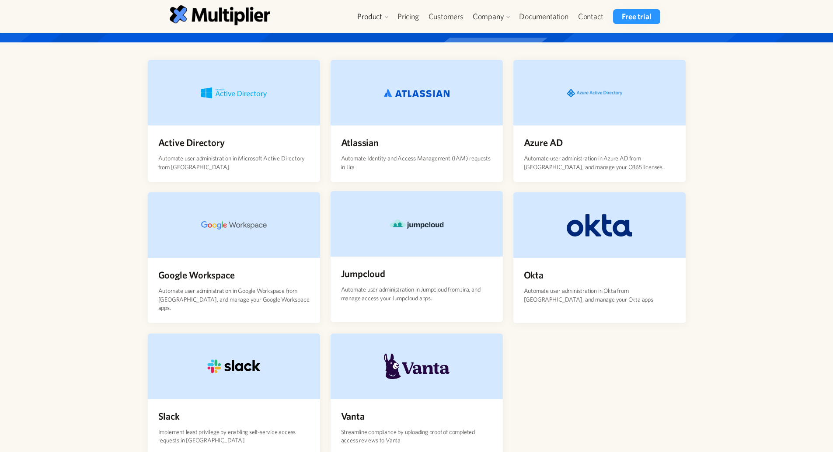 The image size is (833, 452). What do you see at coordinates (599, 225) in the screenshot?
I see `img: Okta` at bounding box center [599, 225].